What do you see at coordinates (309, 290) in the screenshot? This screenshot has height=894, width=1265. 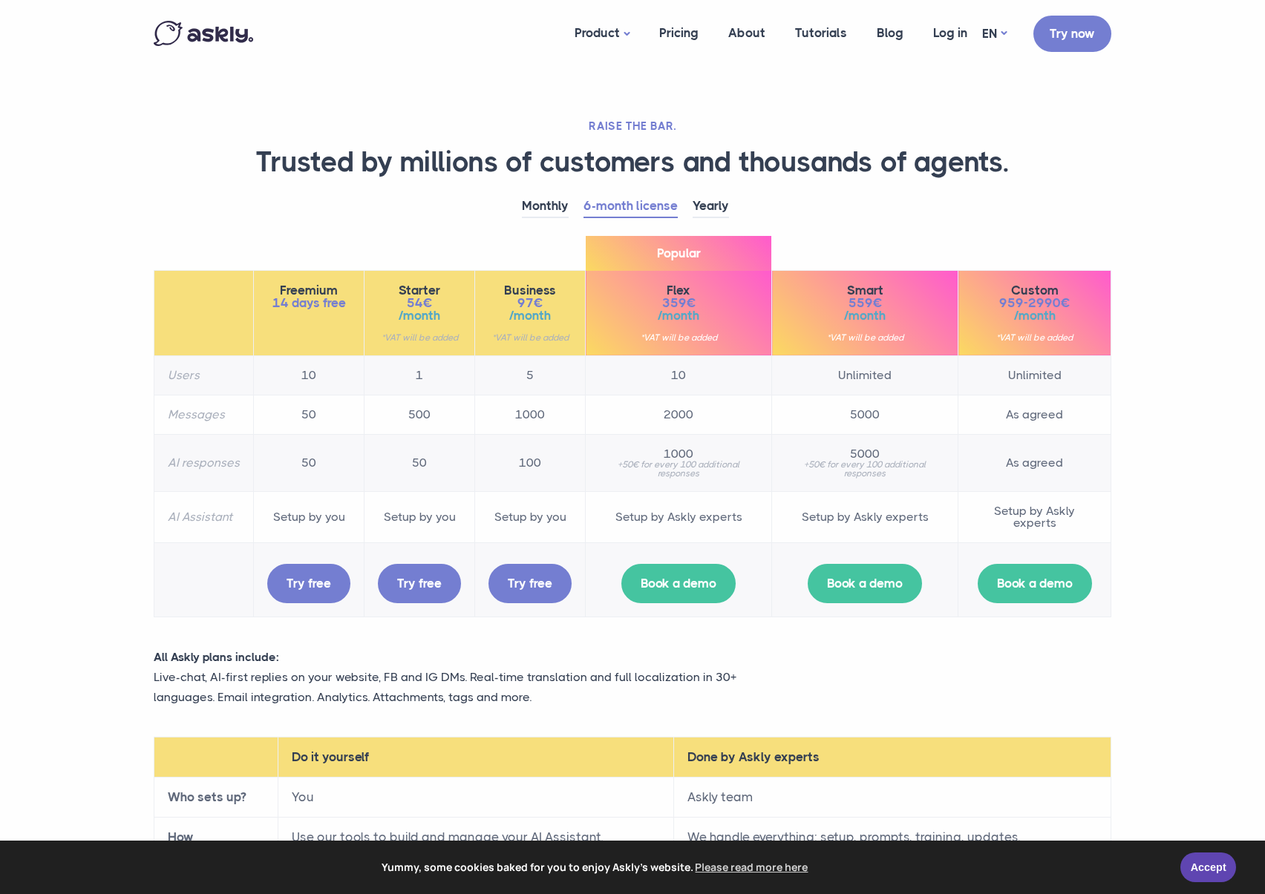 I see `span: Freemium` at bounding box center [309, 290].